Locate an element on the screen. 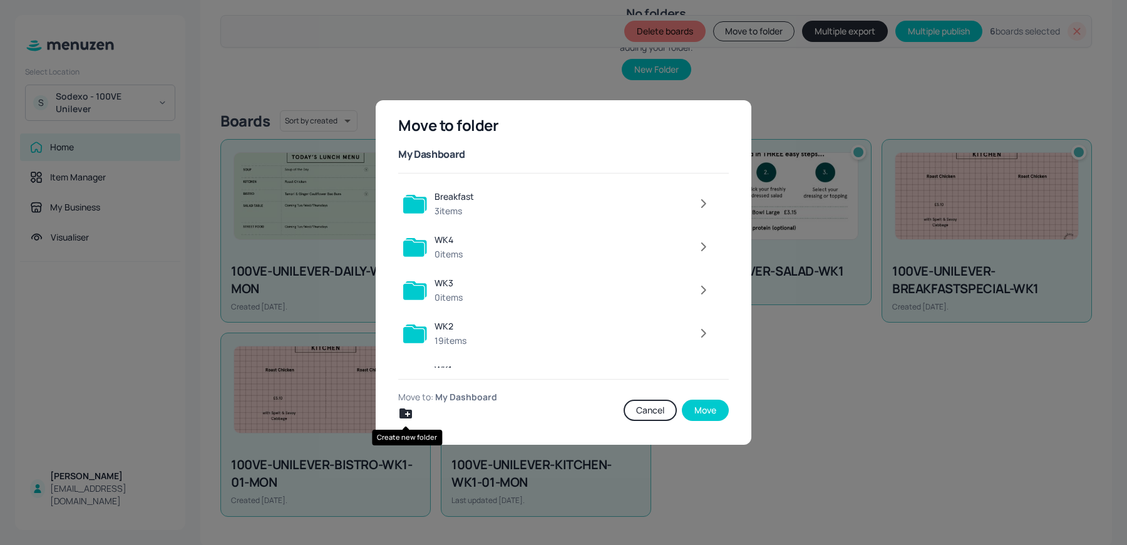 The width and height of the screenshot is (1127, 545). span: My Dashboard is located at coordinates (466, 396).